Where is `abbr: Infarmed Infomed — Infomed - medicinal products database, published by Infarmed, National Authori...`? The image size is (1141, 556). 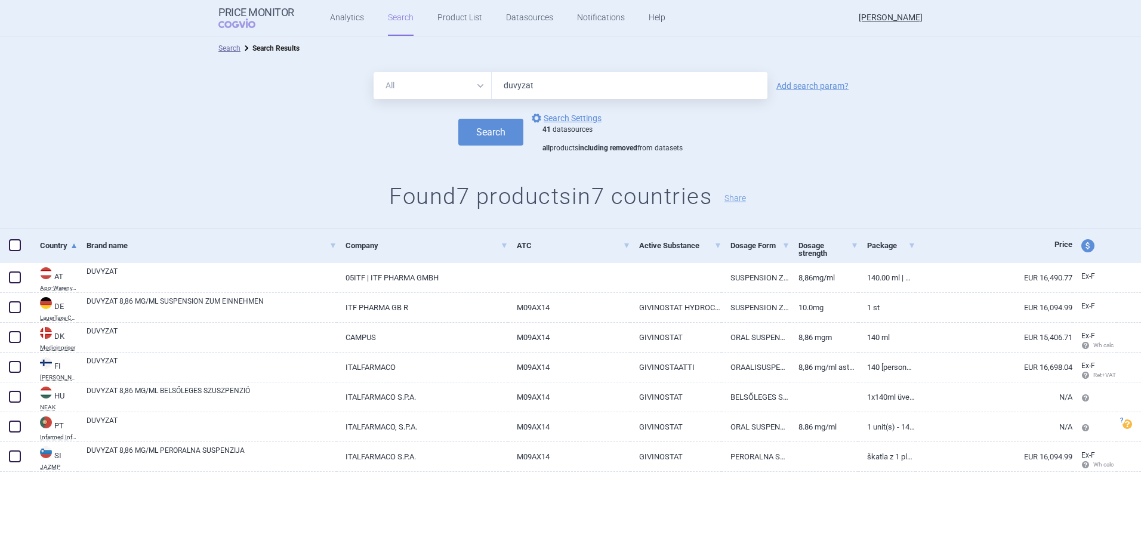 abbr: Infarmed Infomed — Infomed - medicinal products database, published by Infarmed, National Authori... is located at coordinates (58, 437).